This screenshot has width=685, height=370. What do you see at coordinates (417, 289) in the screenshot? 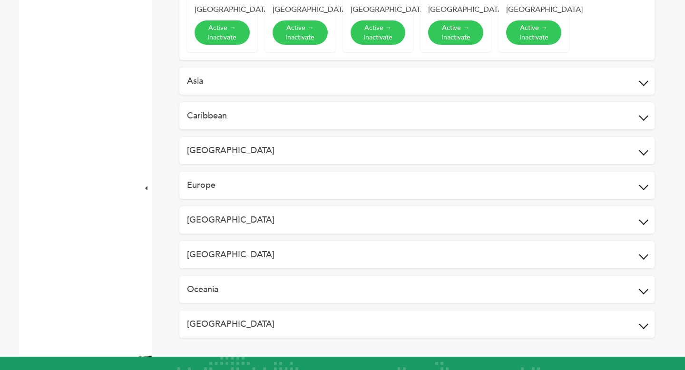
I see `button: Oceania` at bounding box center [417, 289].